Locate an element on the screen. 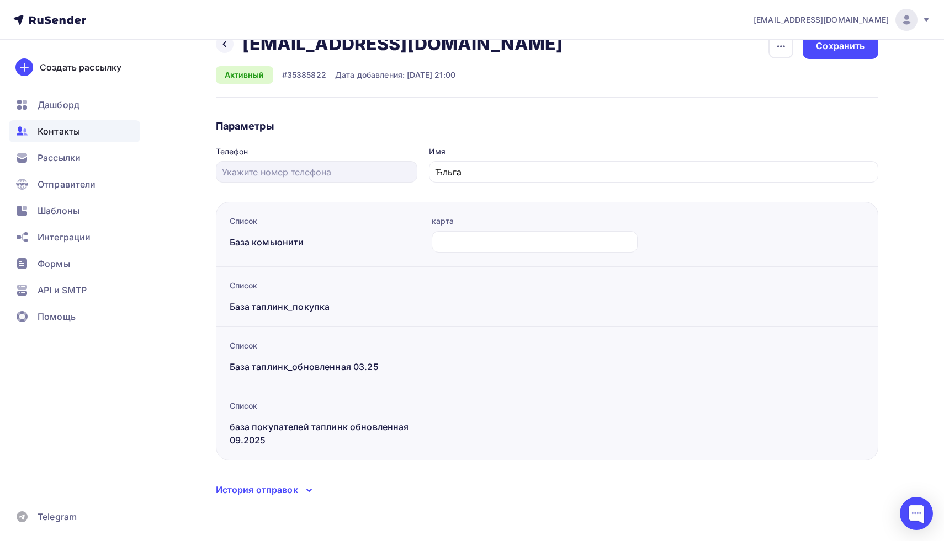  h4: Параметры is located at coordinates (547, 126).